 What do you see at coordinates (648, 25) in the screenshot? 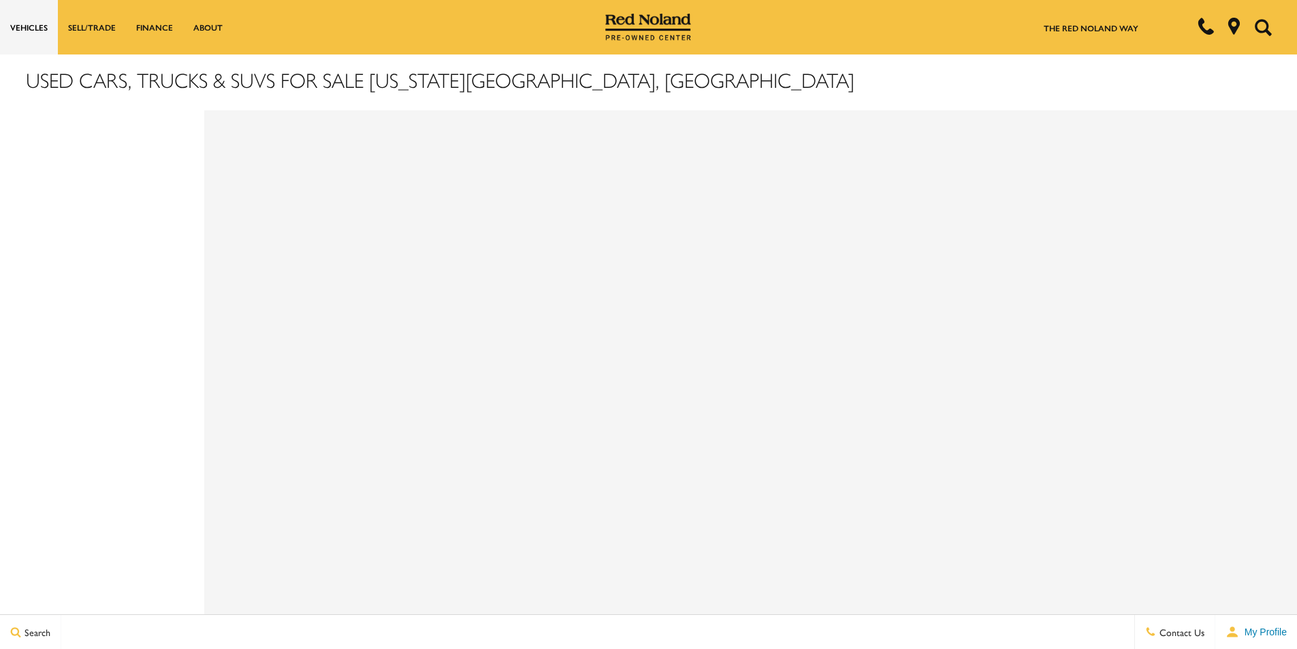
I see `a: Red Noland Pre-Owned` at bounding box center [648, 25].